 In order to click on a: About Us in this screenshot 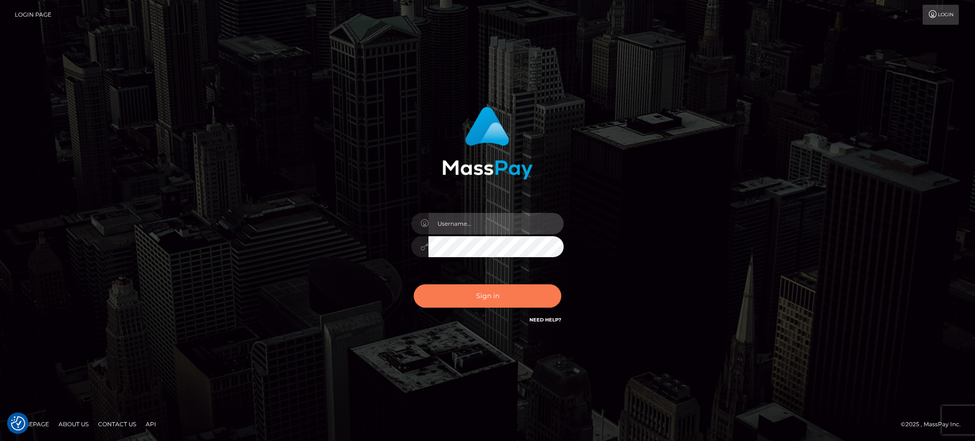, I will do `click(73, 424)`.